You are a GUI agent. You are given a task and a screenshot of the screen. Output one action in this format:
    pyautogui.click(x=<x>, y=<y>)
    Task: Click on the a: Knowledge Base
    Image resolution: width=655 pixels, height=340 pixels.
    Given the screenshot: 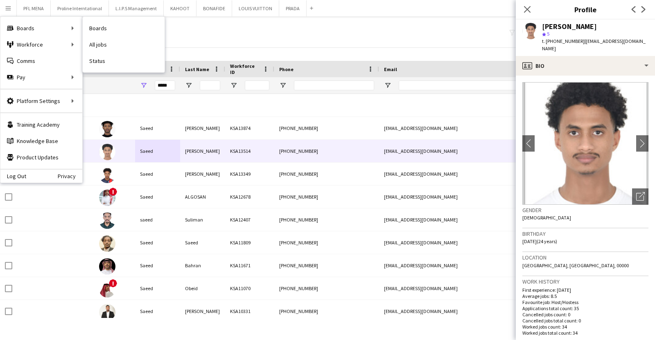 What is the action you would take?
    pyautogui.click(x=41, y=141)
    